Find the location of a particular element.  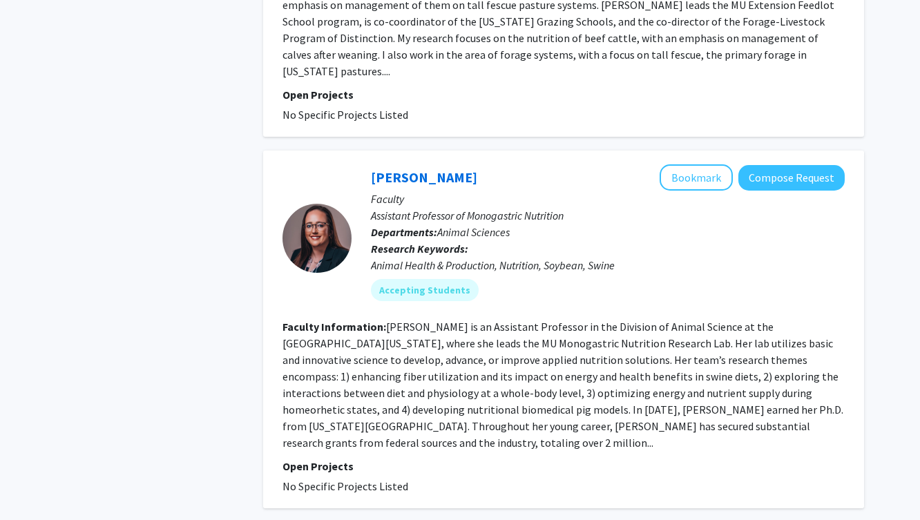

b: Research Keywords: is located at coordinates (419, 249).